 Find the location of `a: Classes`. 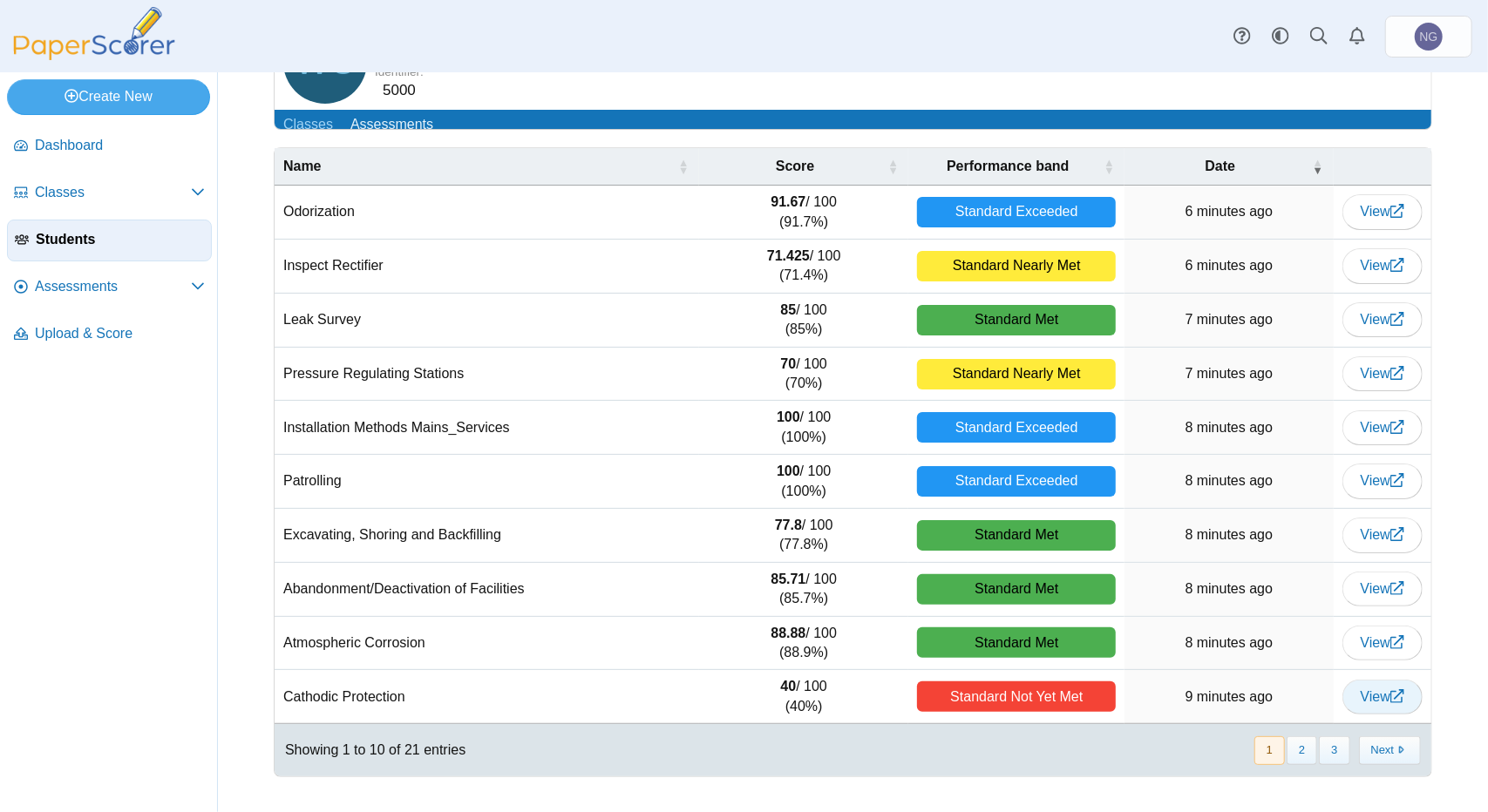

a: Classes is located at coordinates (109, 193).